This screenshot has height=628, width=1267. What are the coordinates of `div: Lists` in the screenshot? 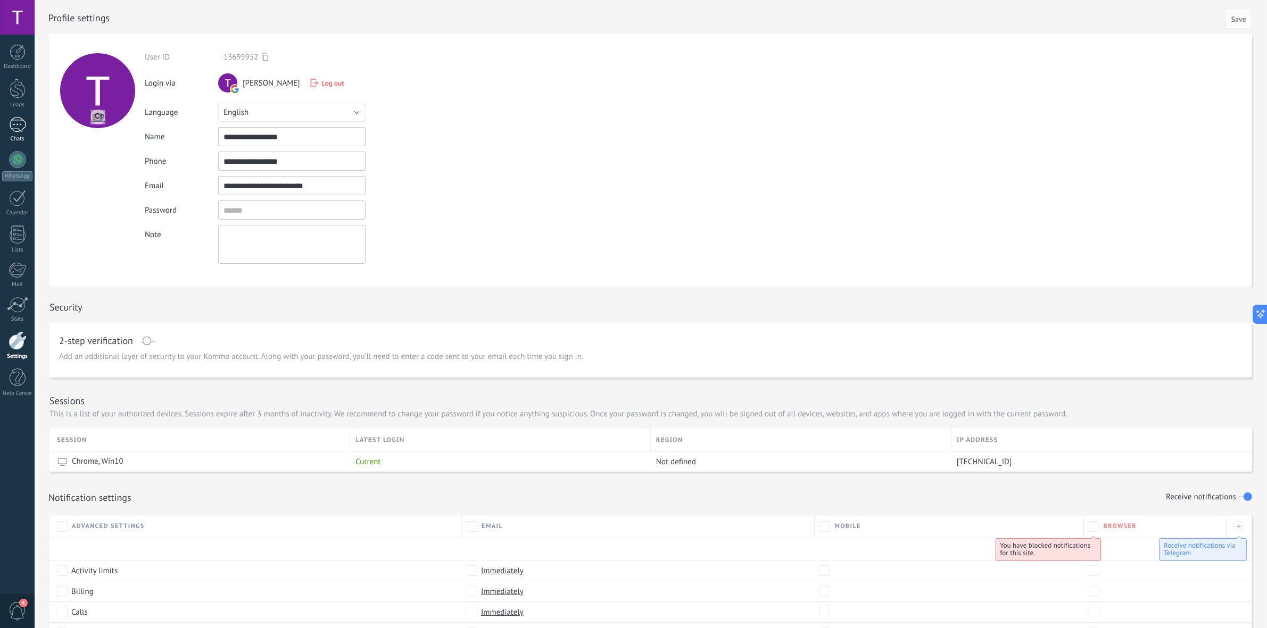 It's located at (18, 250).